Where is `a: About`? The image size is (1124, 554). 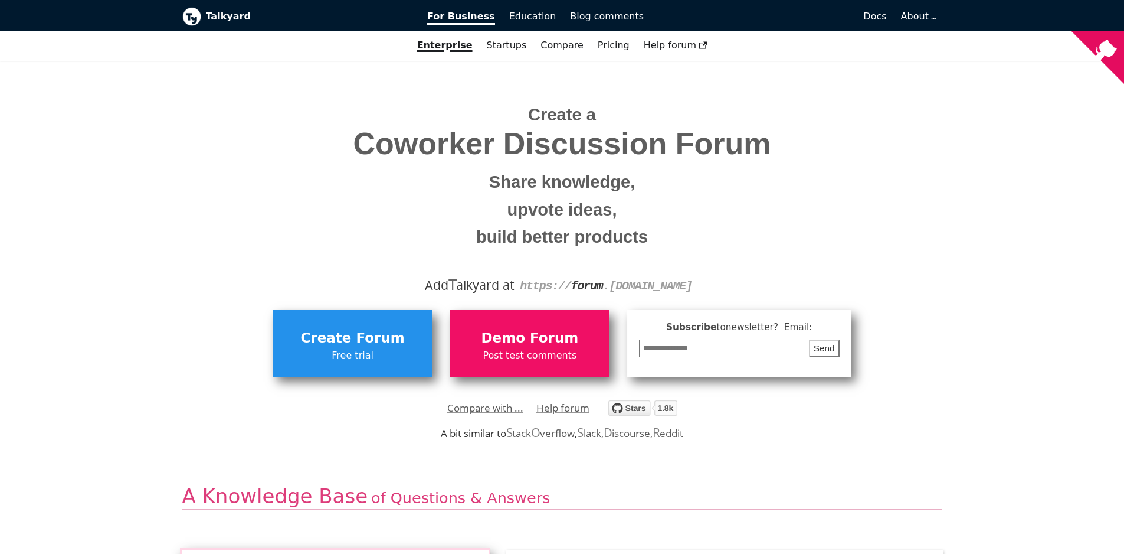 a: About is located at coordinates (918, 16).